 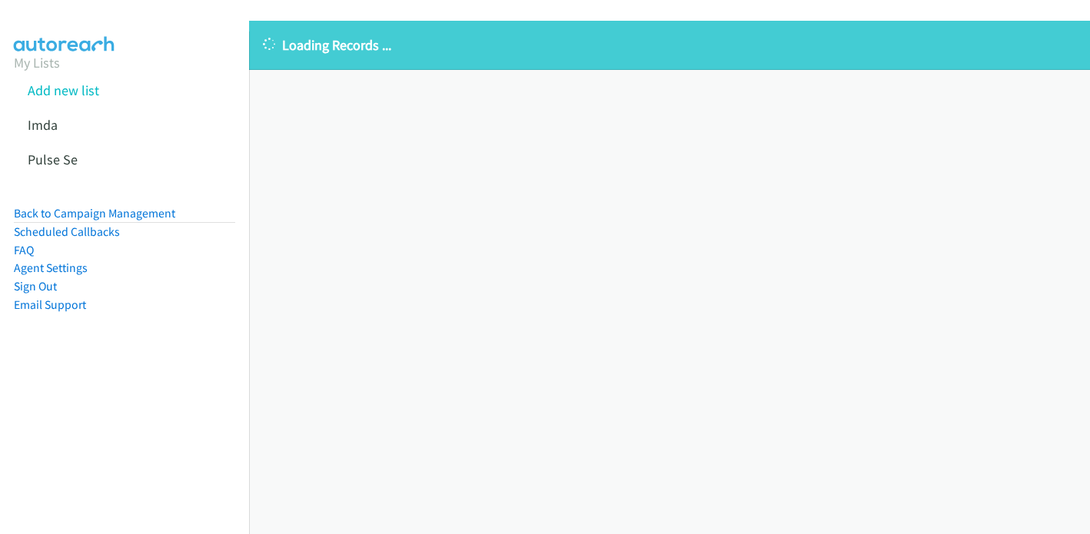 I want to click on a: Agent Settings, so click(x=51, y=268).